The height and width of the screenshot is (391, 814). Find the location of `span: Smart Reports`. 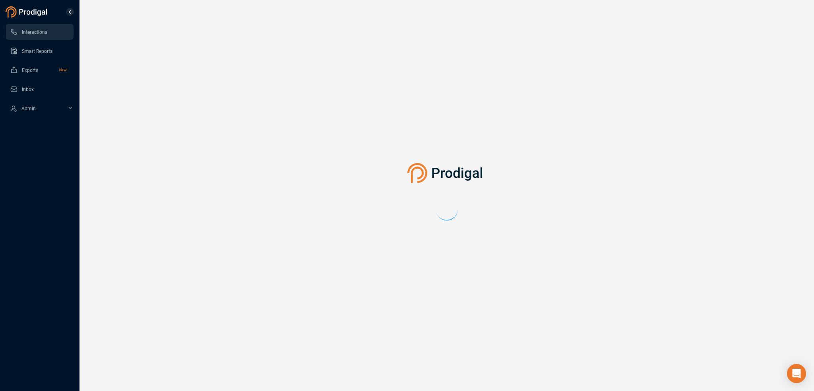

span: Smart Reports is located at coordinates (37, 51).